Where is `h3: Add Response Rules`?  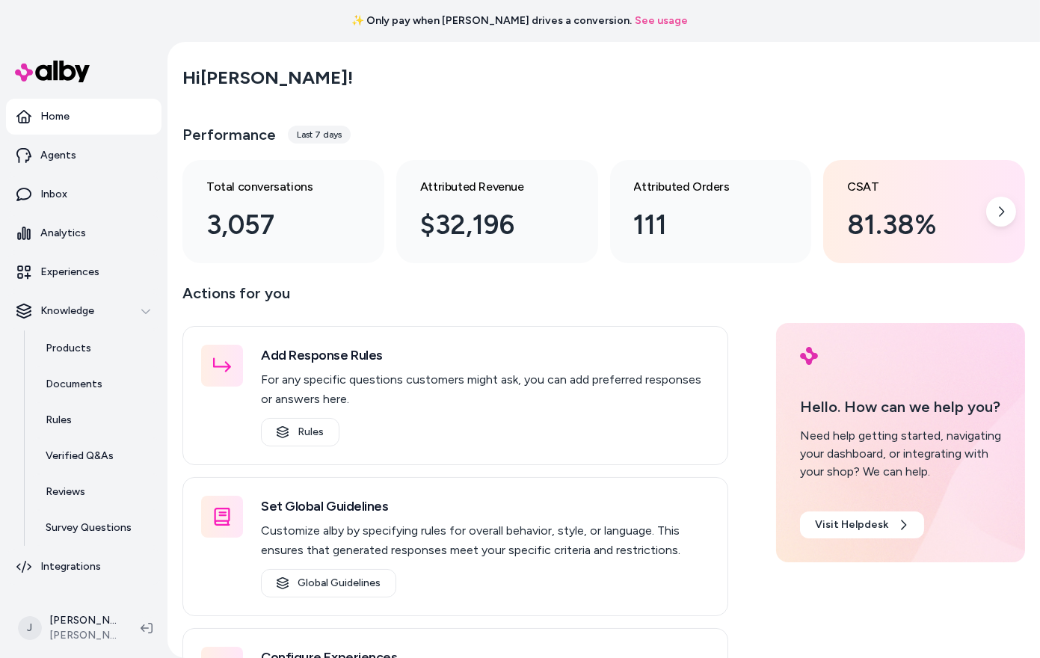 h3: Add Response Rules is located at coordinates (485, 355).